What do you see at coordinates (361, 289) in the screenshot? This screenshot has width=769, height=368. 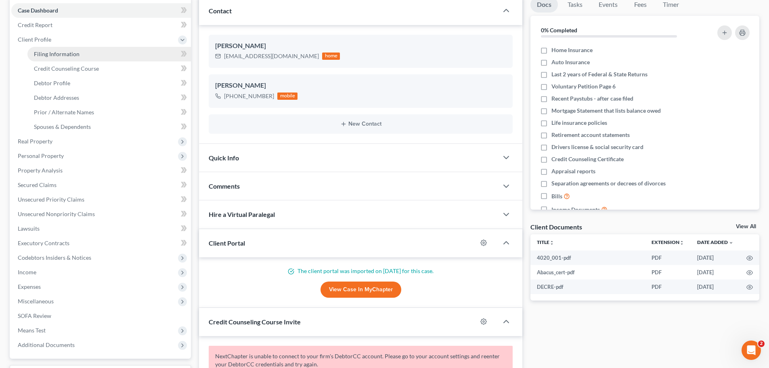 I see `a: View Case in MyChapter` at bounding box center [361, 289].